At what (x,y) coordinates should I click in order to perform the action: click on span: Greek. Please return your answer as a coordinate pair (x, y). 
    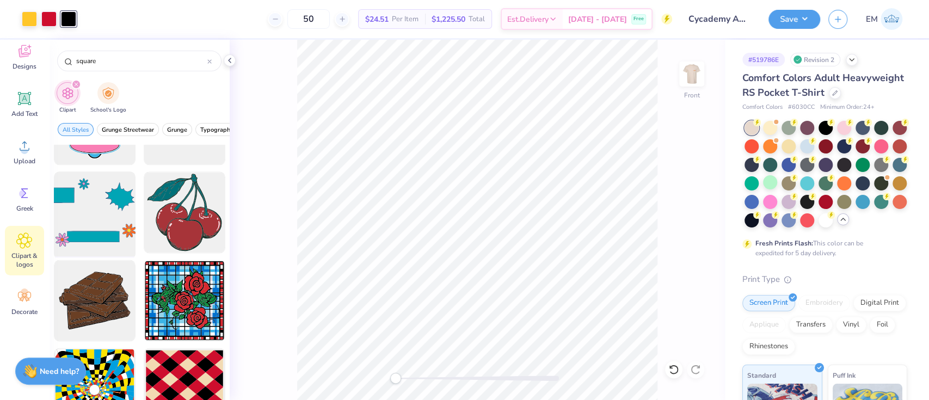
    Looking at the image, I should click on (24, 209).